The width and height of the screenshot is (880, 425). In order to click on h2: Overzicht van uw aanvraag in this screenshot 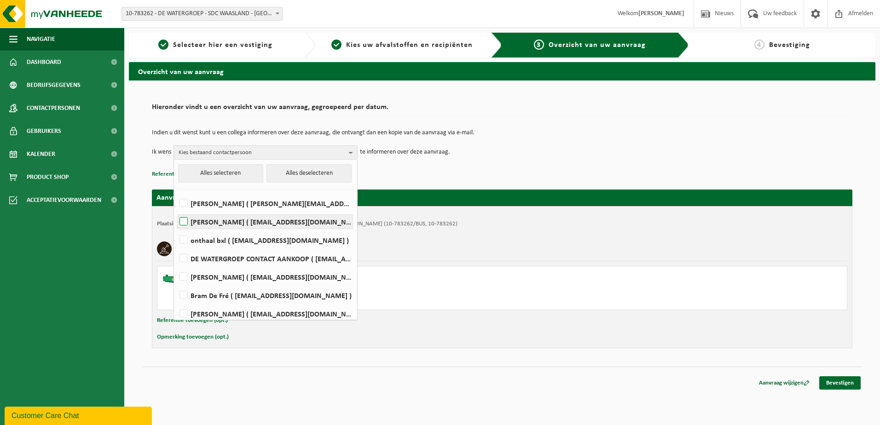, I will do `click(502, 71)`.